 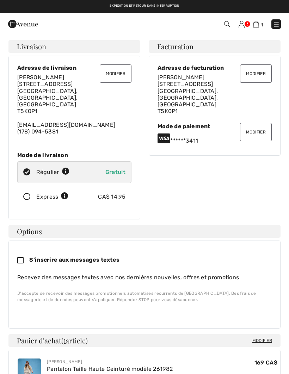 What do you see at coordinates (74, 68) in the screenshot?
I see `div: Adresse de livraison` at bounding box center [74, 68].